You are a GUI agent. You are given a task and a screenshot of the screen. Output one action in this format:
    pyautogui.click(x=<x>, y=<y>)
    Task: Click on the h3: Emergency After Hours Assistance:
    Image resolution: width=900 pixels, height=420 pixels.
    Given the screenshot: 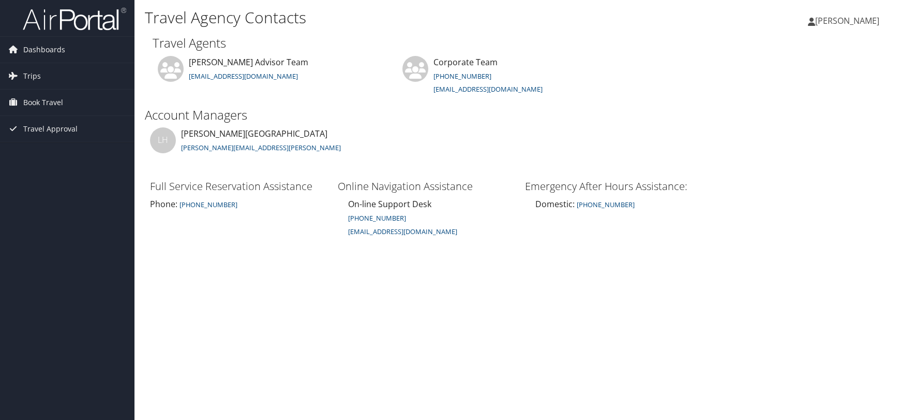 What is the action you would take?
    pyautogui.click(x=614, y=186)
    